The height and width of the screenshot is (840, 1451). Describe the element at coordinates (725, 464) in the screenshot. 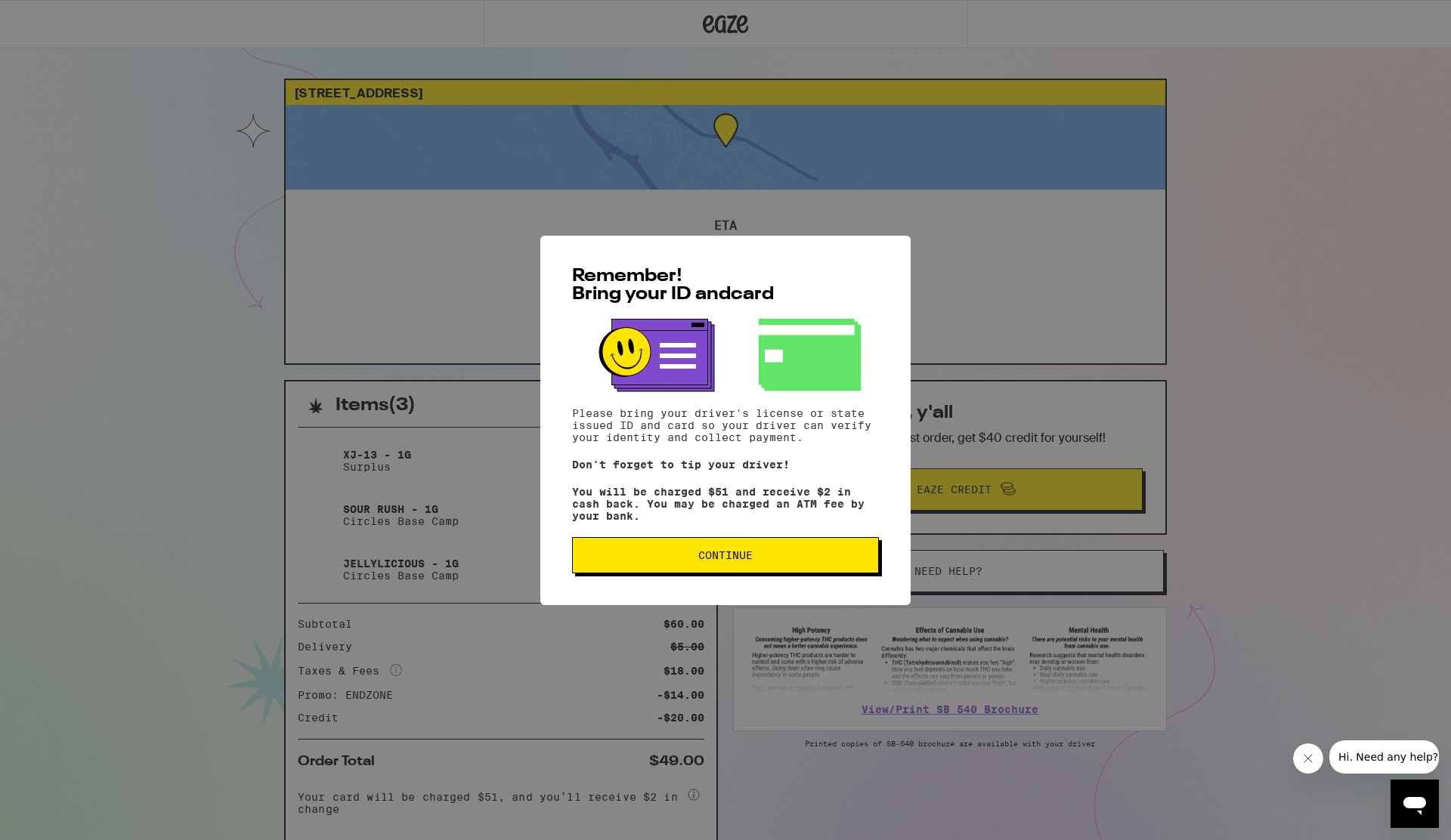

I see `p: Don't forget to tip your driver!` at that location.